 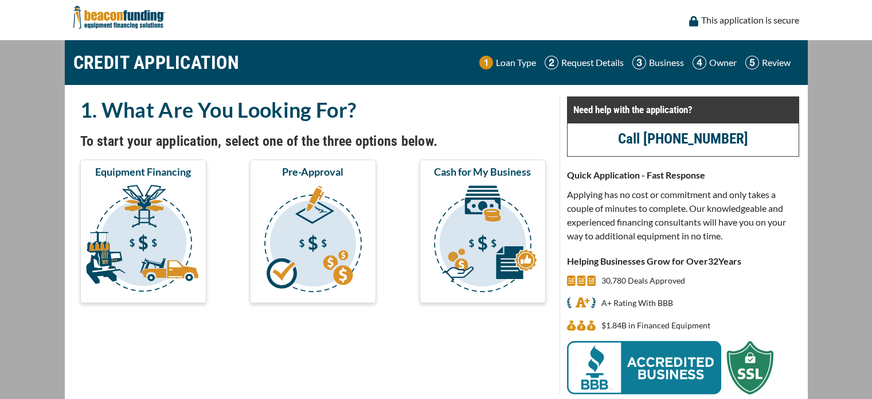 I want to click on button: Cash for My Business, so click(x=483, y=231).